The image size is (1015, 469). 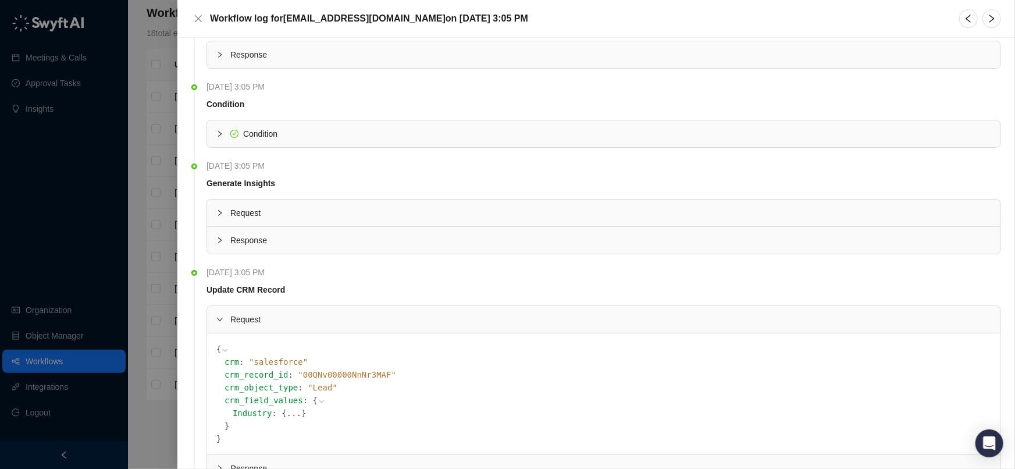 I want to click on span: " 00QNv00000NnNr3MAF ", so click(x=347, y=375).